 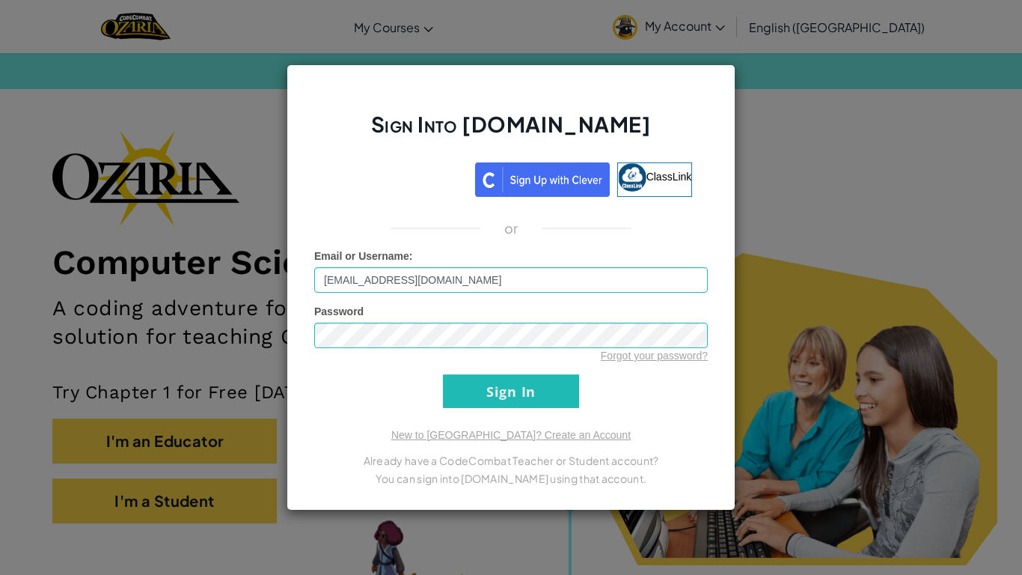 What do you see at coordinates (543, 180) in the screenshot?
I see `img: clever_sso_button@2x.png` at bounding box center [543, 180].